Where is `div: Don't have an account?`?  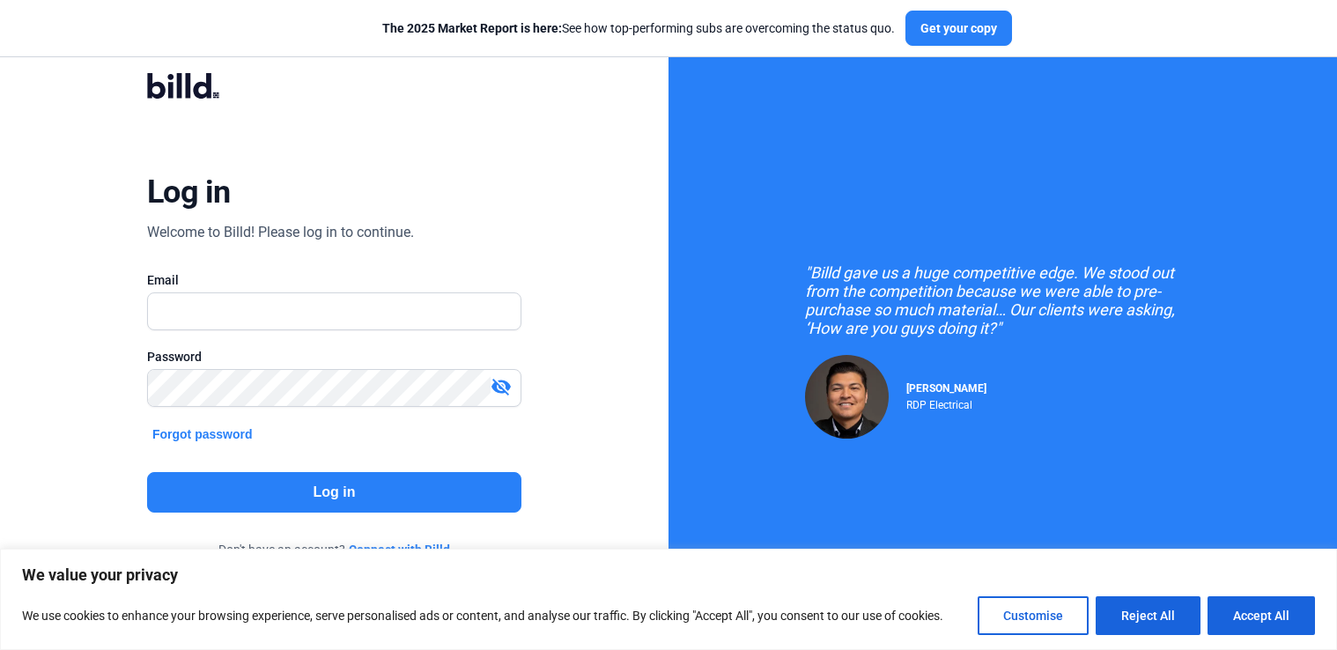
div: Don't have an account? is located at coordinates (334, 550).